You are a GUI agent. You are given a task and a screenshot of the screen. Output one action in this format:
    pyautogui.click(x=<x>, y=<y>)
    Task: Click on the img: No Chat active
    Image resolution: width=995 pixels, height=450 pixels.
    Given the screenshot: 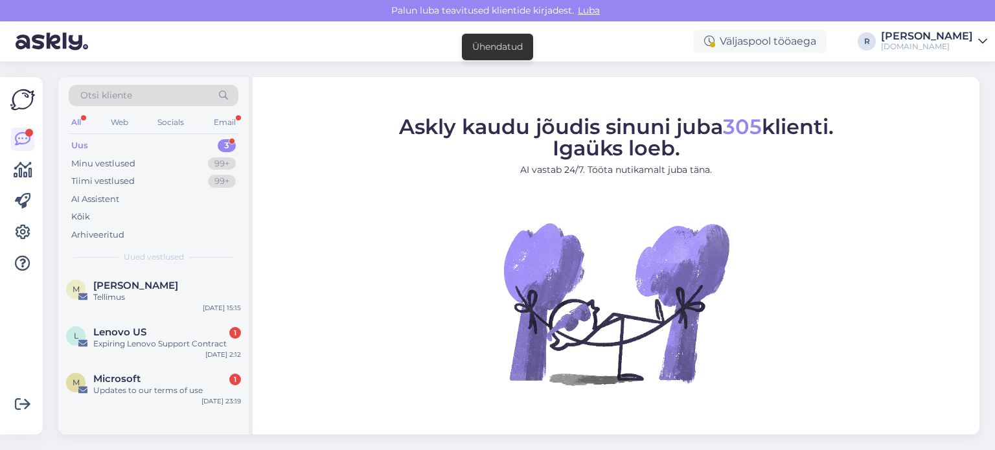 What is the action you would take?
    pyautogui.click(x=616, y=303)
    